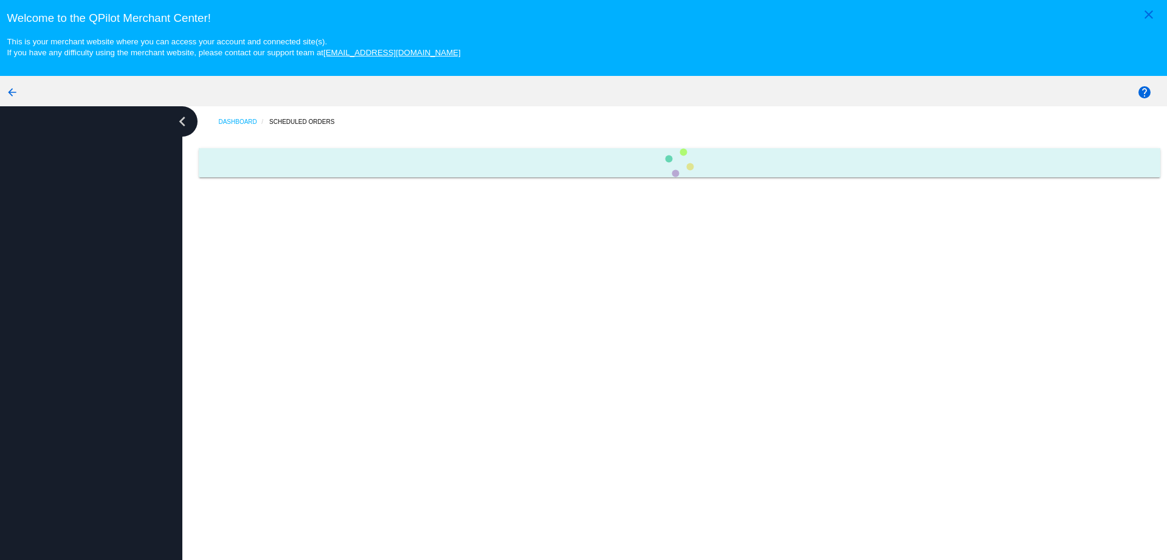 The width and height of the screenshot is (1167, 560). What do you see at coordinates (244, 122) in the screenshot?
I see `a: Dashboard` at bounding box center [244, 122].